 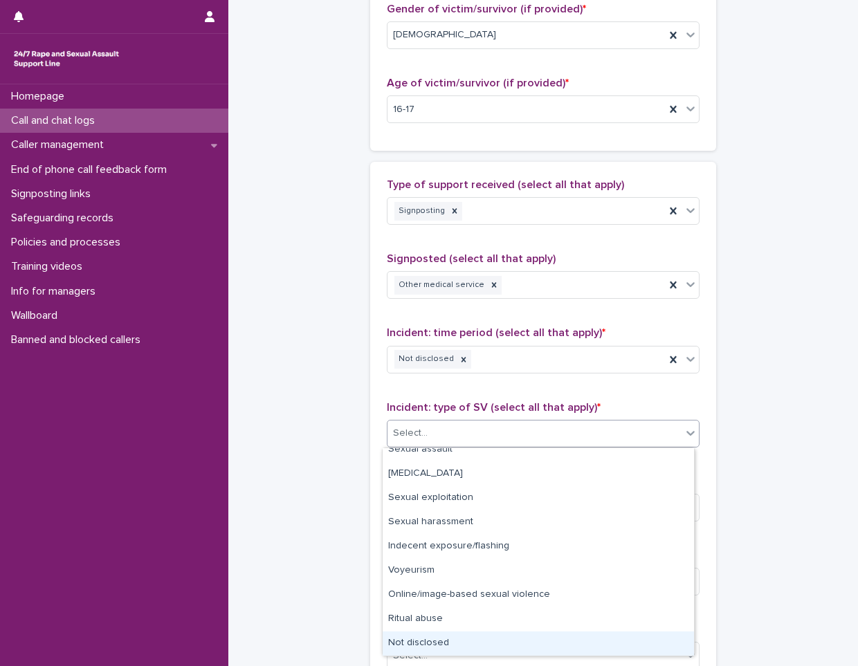 I want to click on p: Training videos, so click(x=49, y=266).